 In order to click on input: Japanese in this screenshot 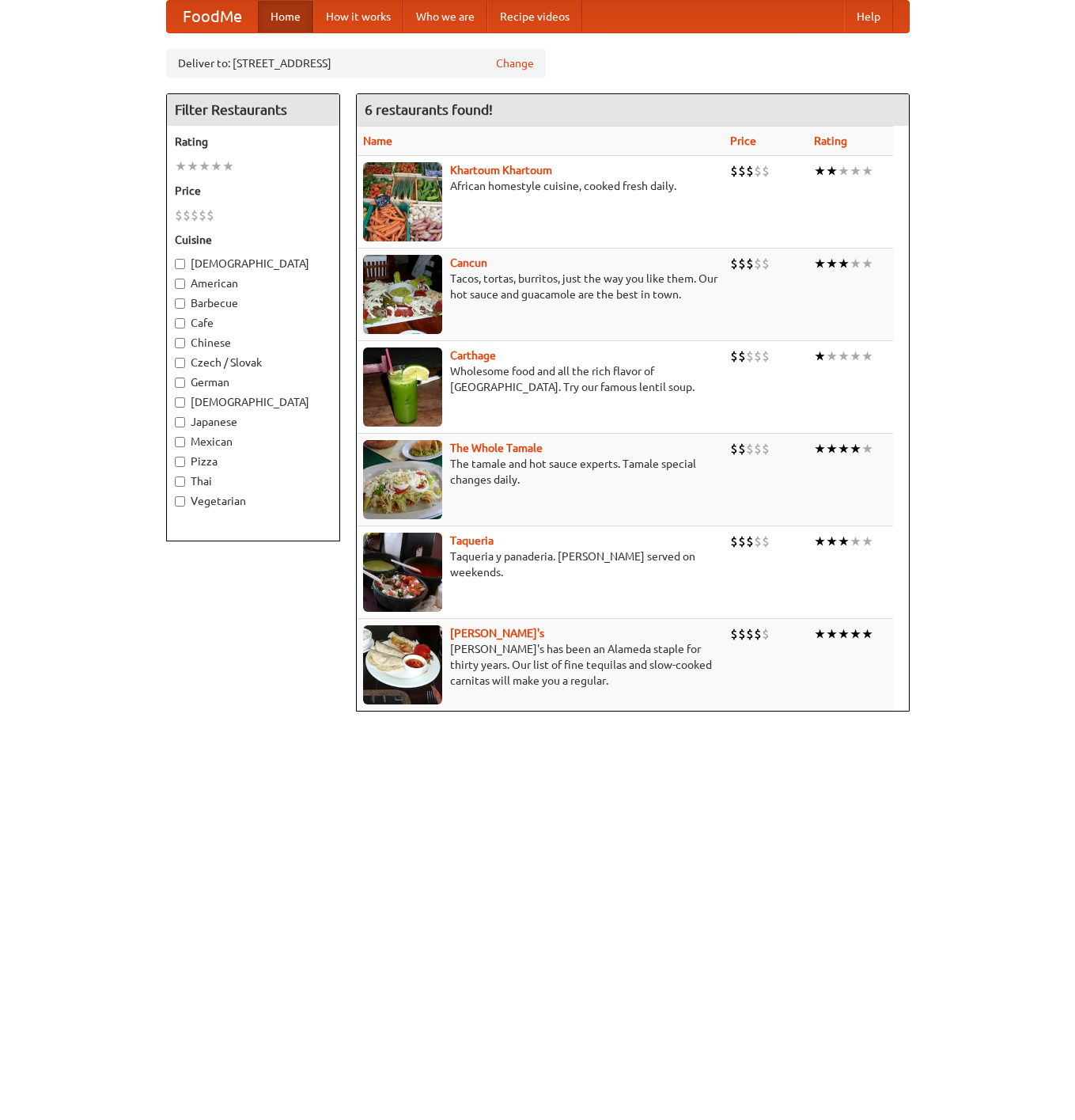, I will do `click(180, 422)`.